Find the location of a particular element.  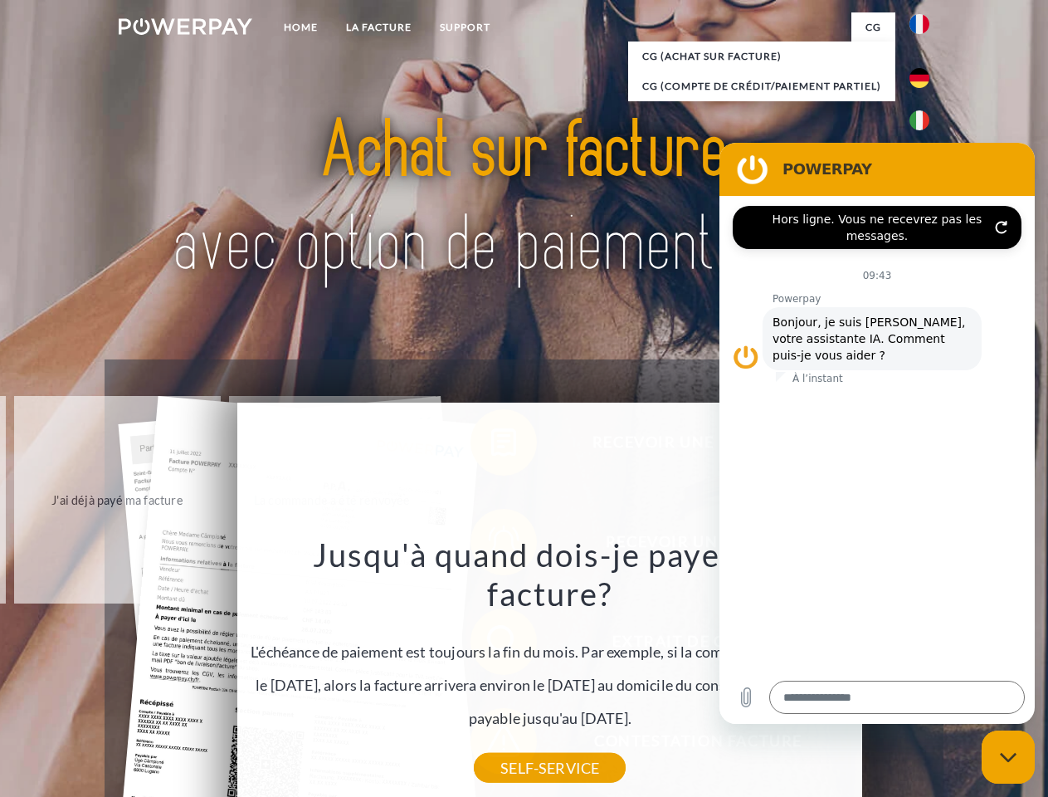

a: CG is located at coordinates (873, 27).